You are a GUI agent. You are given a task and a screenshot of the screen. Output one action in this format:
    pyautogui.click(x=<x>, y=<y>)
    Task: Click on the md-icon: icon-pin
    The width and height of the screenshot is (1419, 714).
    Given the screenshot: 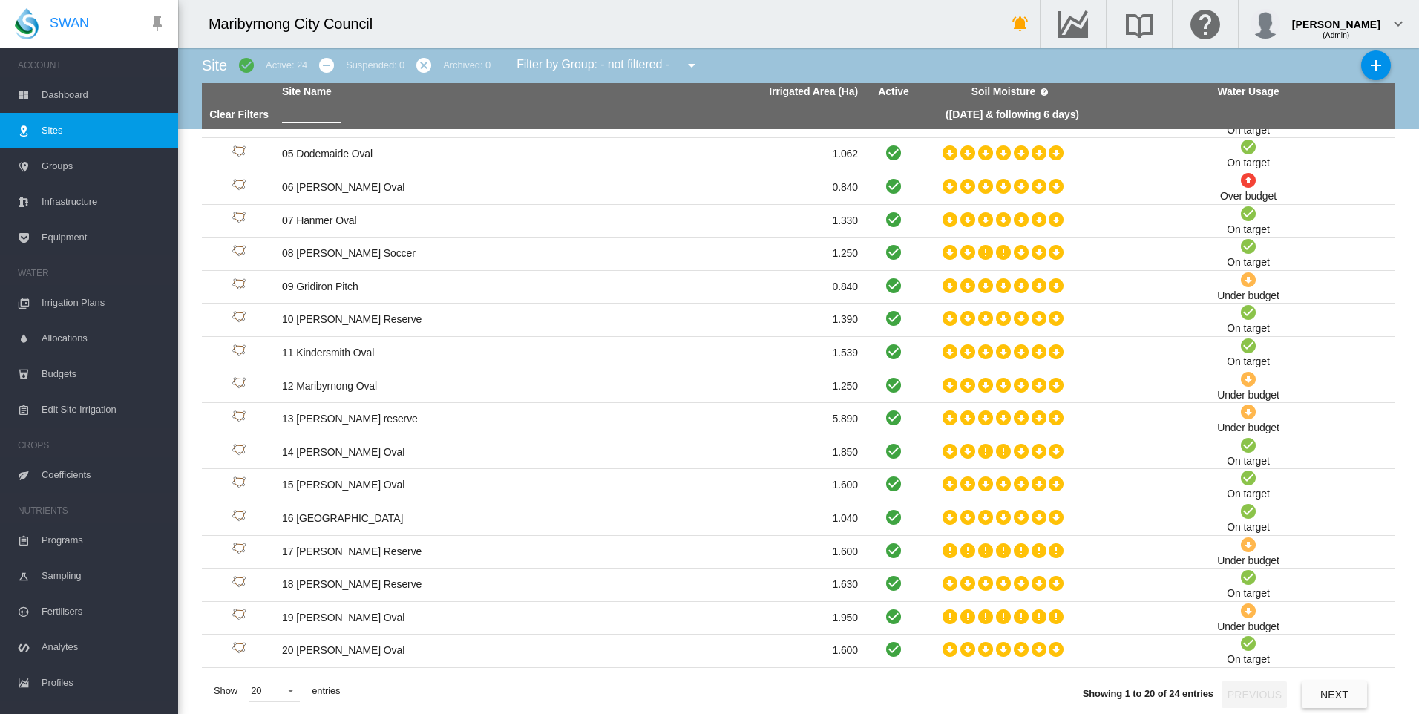 What is the action you would take?
    pyautogui.click(x=157, y=24)
    